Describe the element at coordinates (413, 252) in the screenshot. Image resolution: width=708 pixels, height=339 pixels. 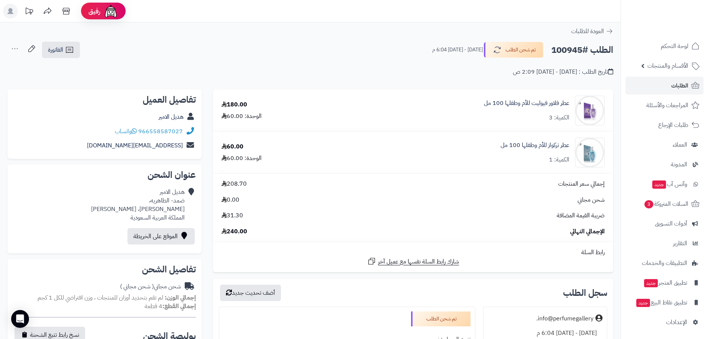
I see `div: رابط السلة` at that location.